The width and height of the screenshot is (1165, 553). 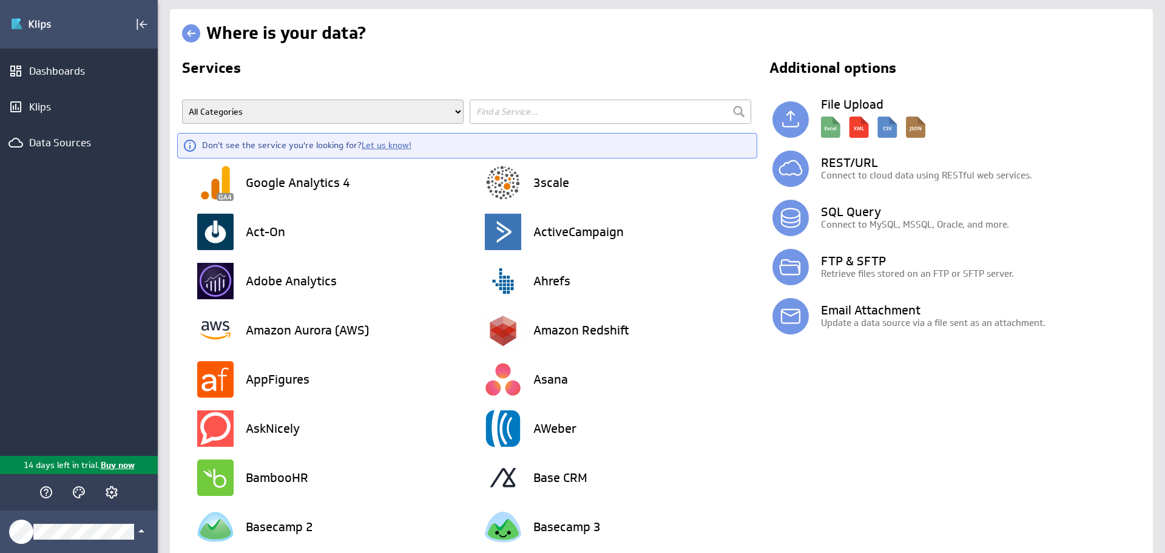 What do you see at coordinates (578, 232) in the screenshot?
I see `h3: ActiveCampaign` at bounding box center [578, 232].